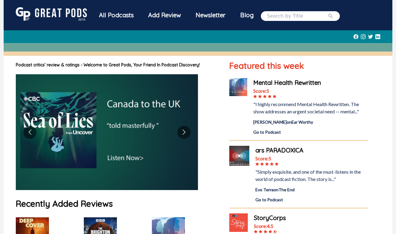 This screenshot has height=234, width=396. What do you see at coordinates (51, 14) in the screenshot?
I see `img: GreatPods` at bounding box center [51, 14].